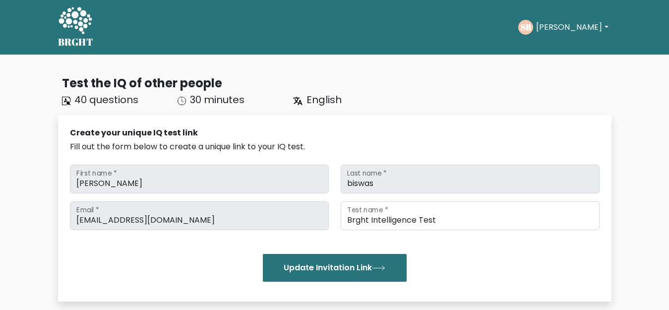  What do you see at coordinates (106, 100) in the screenshot?
I see `span: 40 questions` at bounding box center [106, 100].